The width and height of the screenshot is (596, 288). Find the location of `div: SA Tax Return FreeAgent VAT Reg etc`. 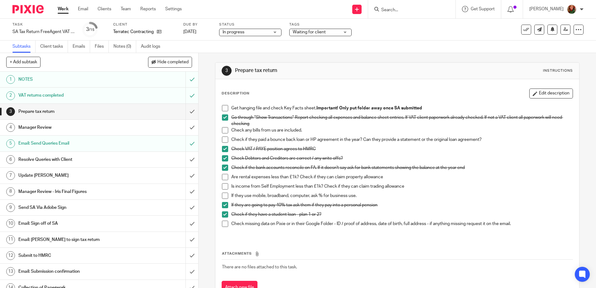

div: SA Tax Return FreeAgent VAT Reg etc is located at coordinates (44, 32).